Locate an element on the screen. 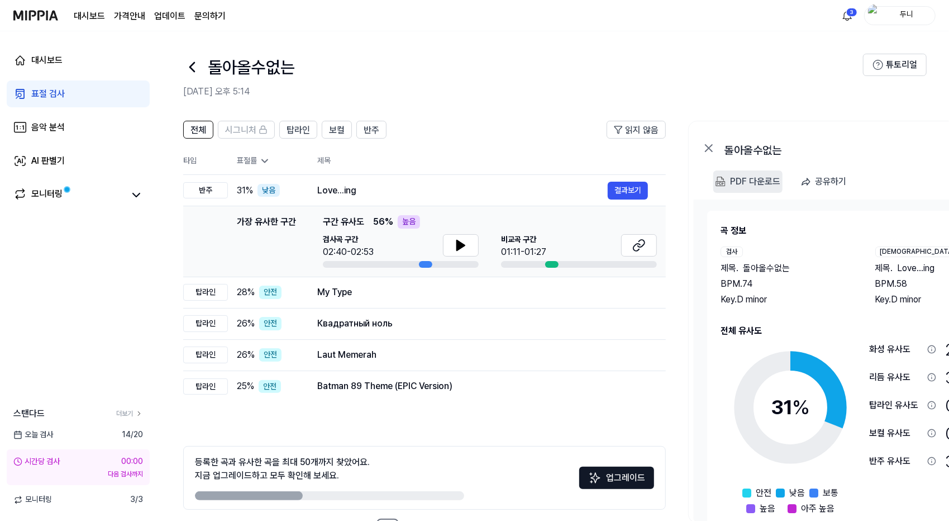 The width and height of the screenshot is (949, 521). button: 가격안내 is located at coordinates (130, 16).